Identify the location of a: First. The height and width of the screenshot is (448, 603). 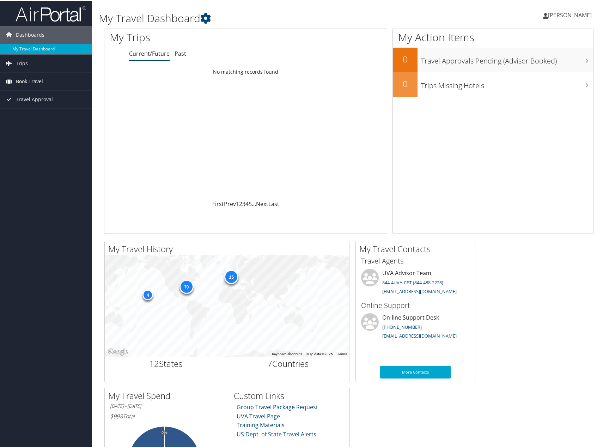
(218, 203).